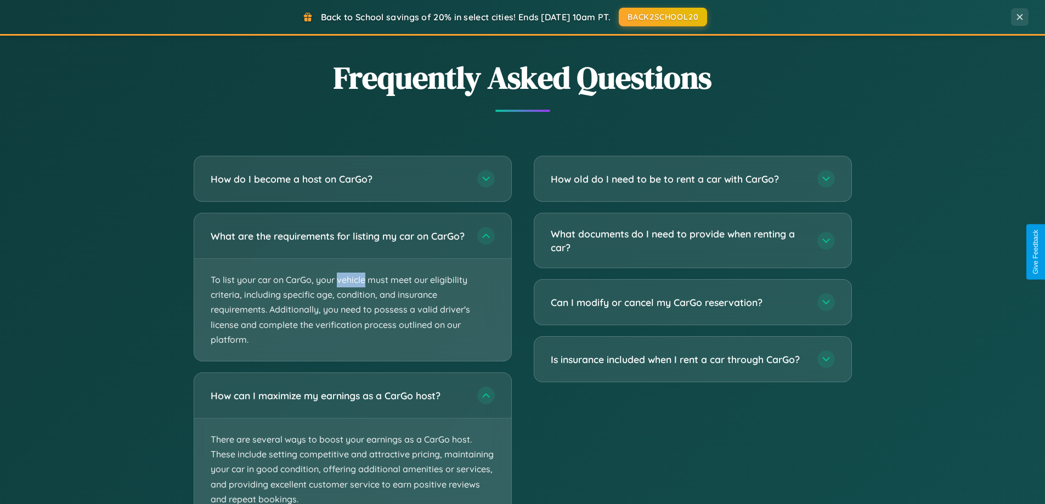  What do you see at coordinates (353, 310) in the screenshot?
I see `p: To list your car on CarGo, your vehicle must meet our eligibility criteria, including specific ag...` at bounding box center [353, 310].